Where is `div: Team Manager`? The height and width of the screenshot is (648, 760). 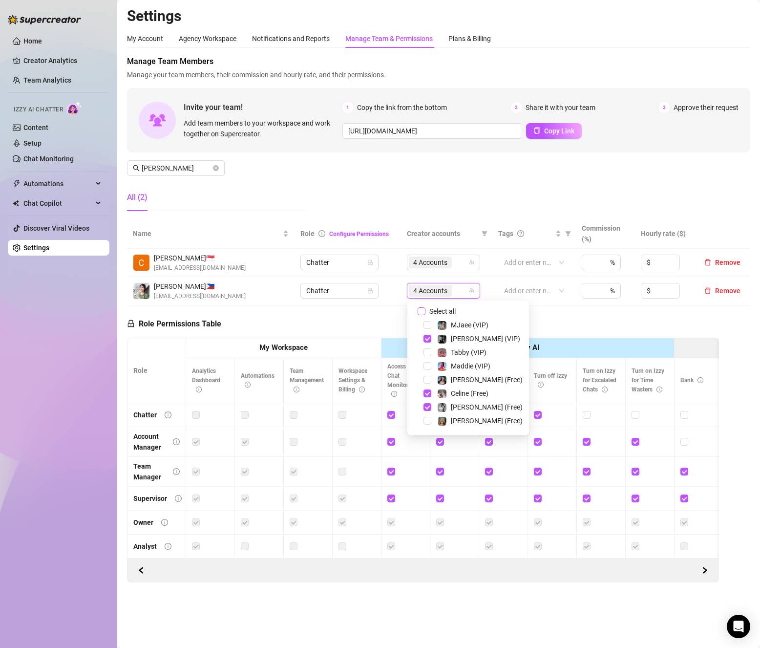 div: Team Manager is located at coordinates (149, 471).